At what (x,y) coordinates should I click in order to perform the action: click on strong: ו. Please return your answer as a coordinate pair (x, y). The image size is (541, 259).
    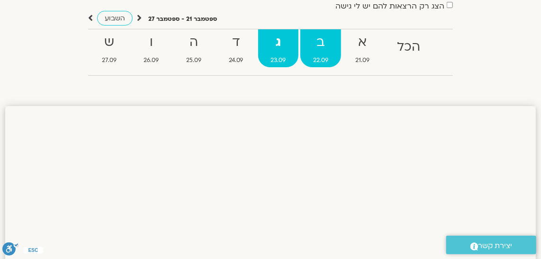
    Looking at the image, I should click on (152, 42).